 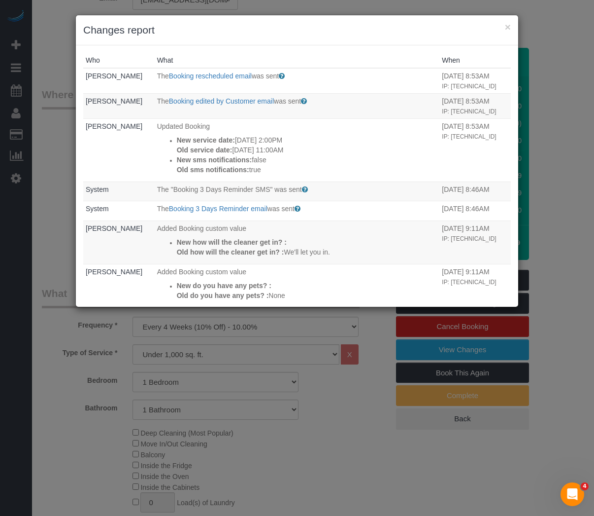 What do you see at coordinates (307, 252) in the screenshot?
I see `p: We'll let you in.` at bounding box center [307, 252].